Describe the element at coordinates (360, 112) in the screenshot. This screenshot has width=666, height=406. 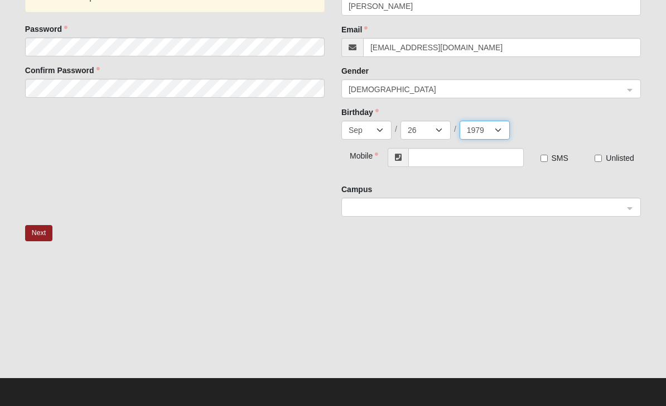
I see `label: Birthday` at that location.